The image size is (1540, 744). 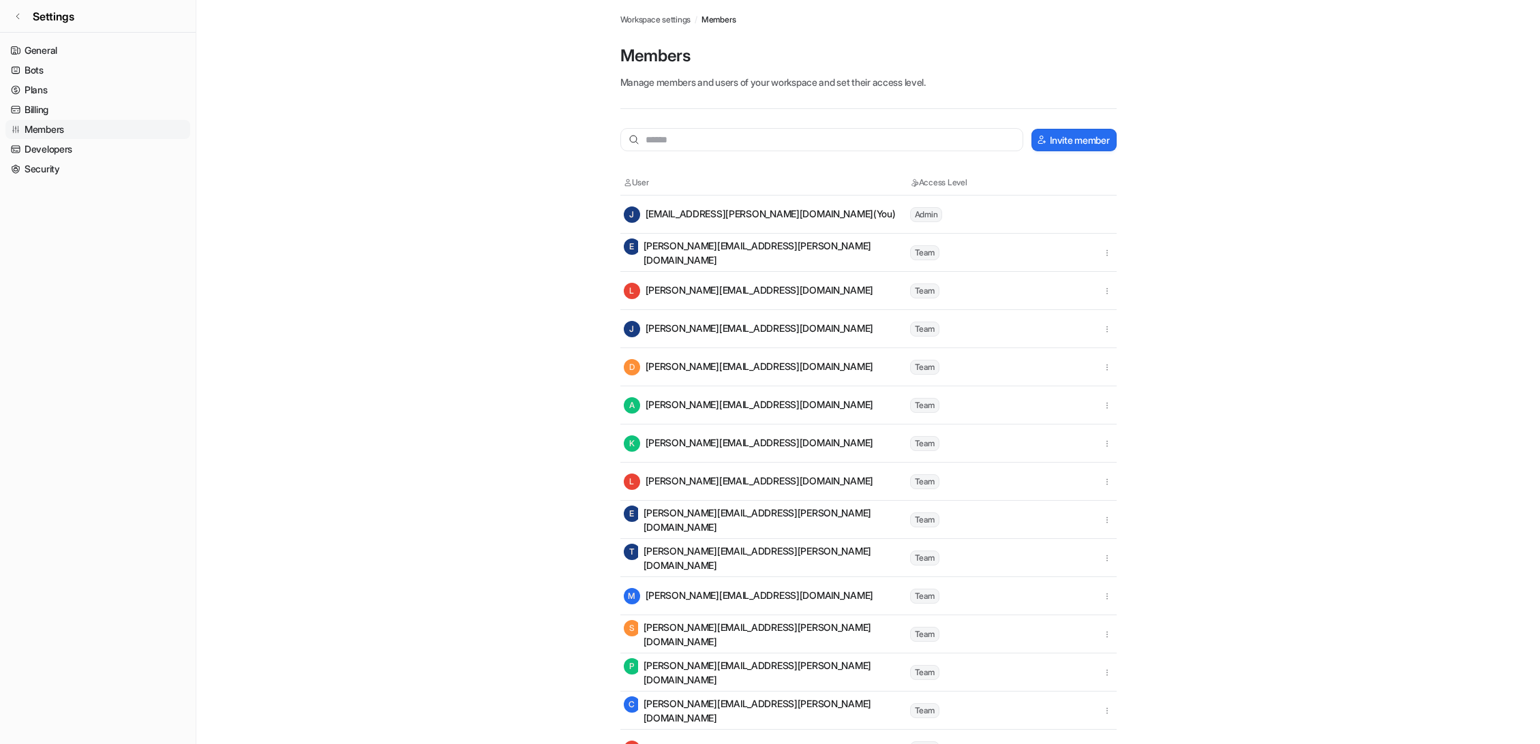 I want to click on a: Workspace settings, so click(x=656, y=20).